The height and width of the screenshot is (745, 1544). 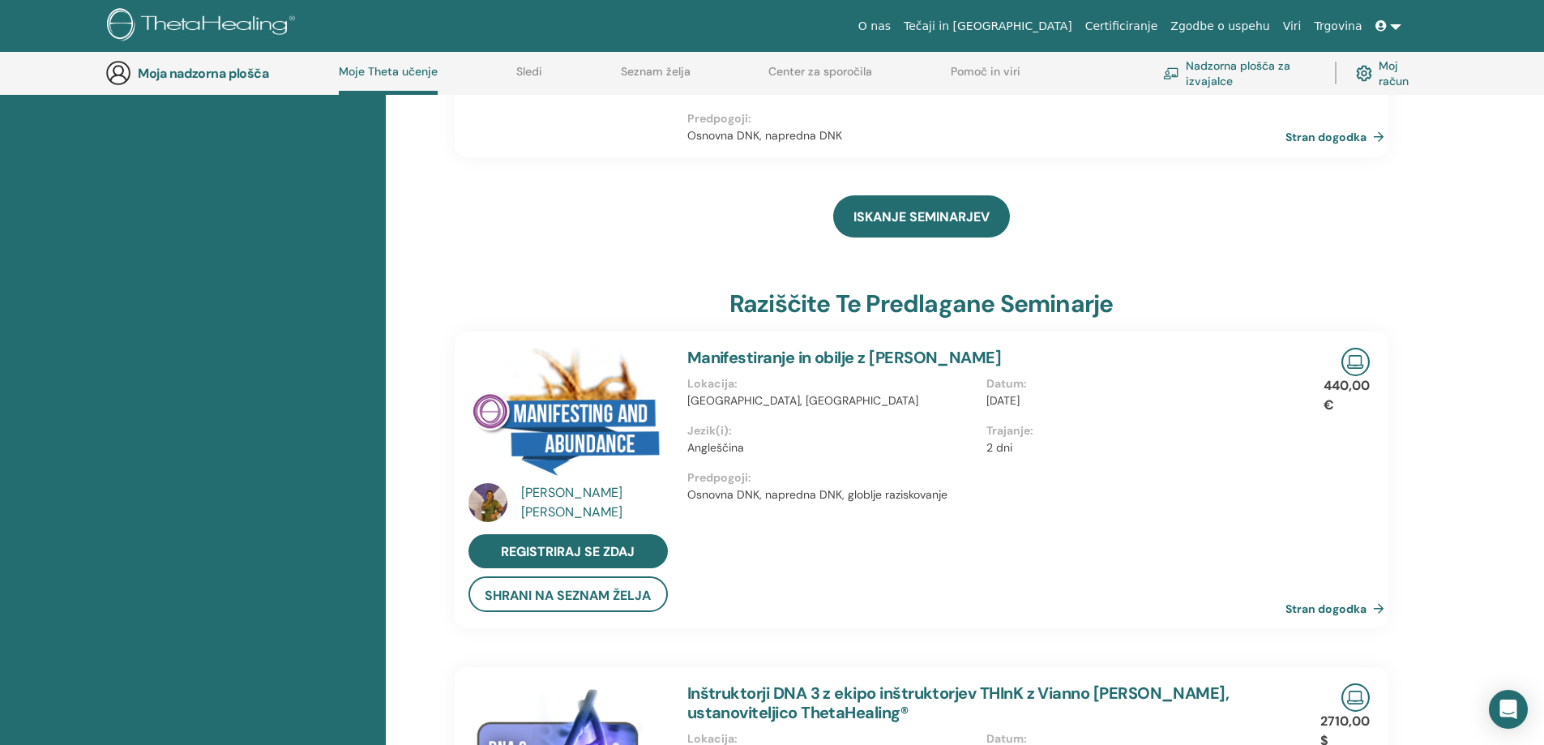 I want to click on img: generic-user-icon.jpg, so click(x=118, y=73).